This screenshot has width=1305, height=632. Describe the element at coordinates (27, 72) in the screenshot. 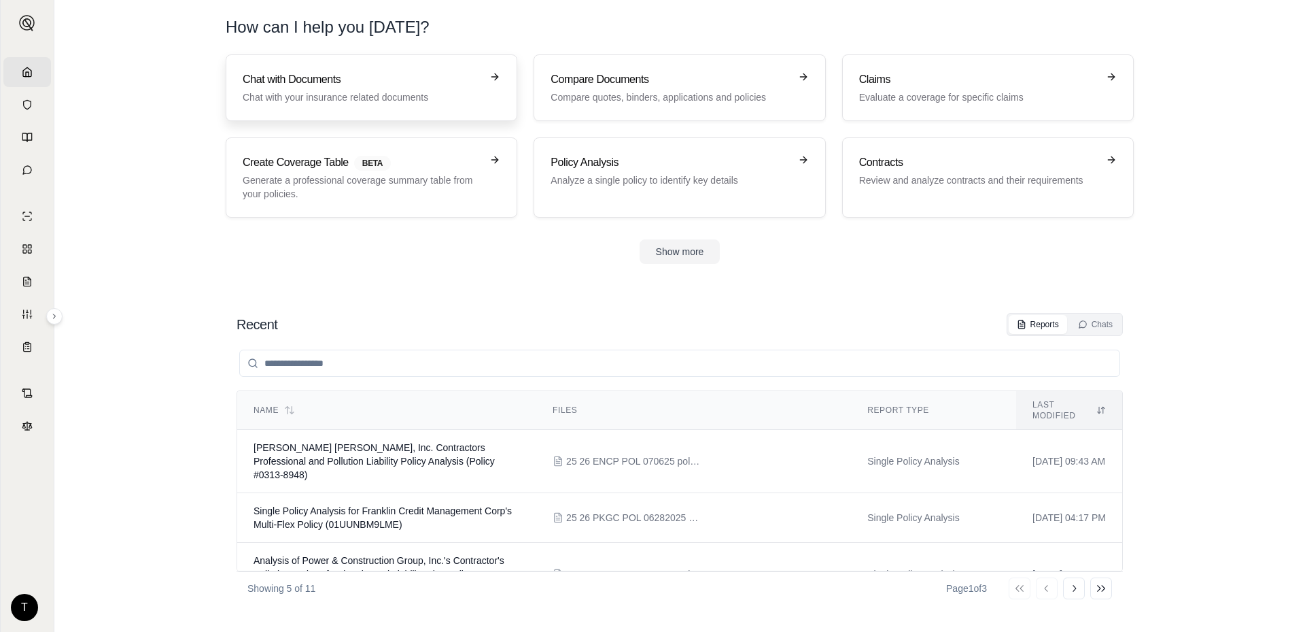

I see `a: Home` at that location.